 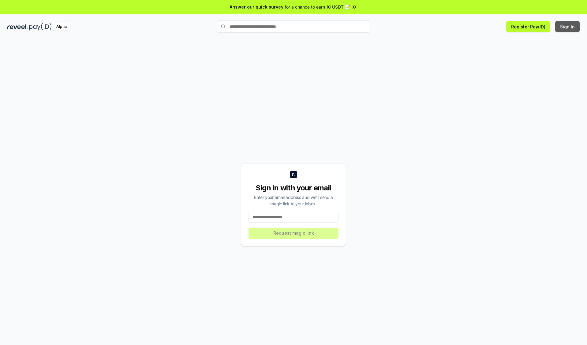 I want to click on div: Enter your email address and we’ll send a magic link to your inbox., so click(x=293, y=200).